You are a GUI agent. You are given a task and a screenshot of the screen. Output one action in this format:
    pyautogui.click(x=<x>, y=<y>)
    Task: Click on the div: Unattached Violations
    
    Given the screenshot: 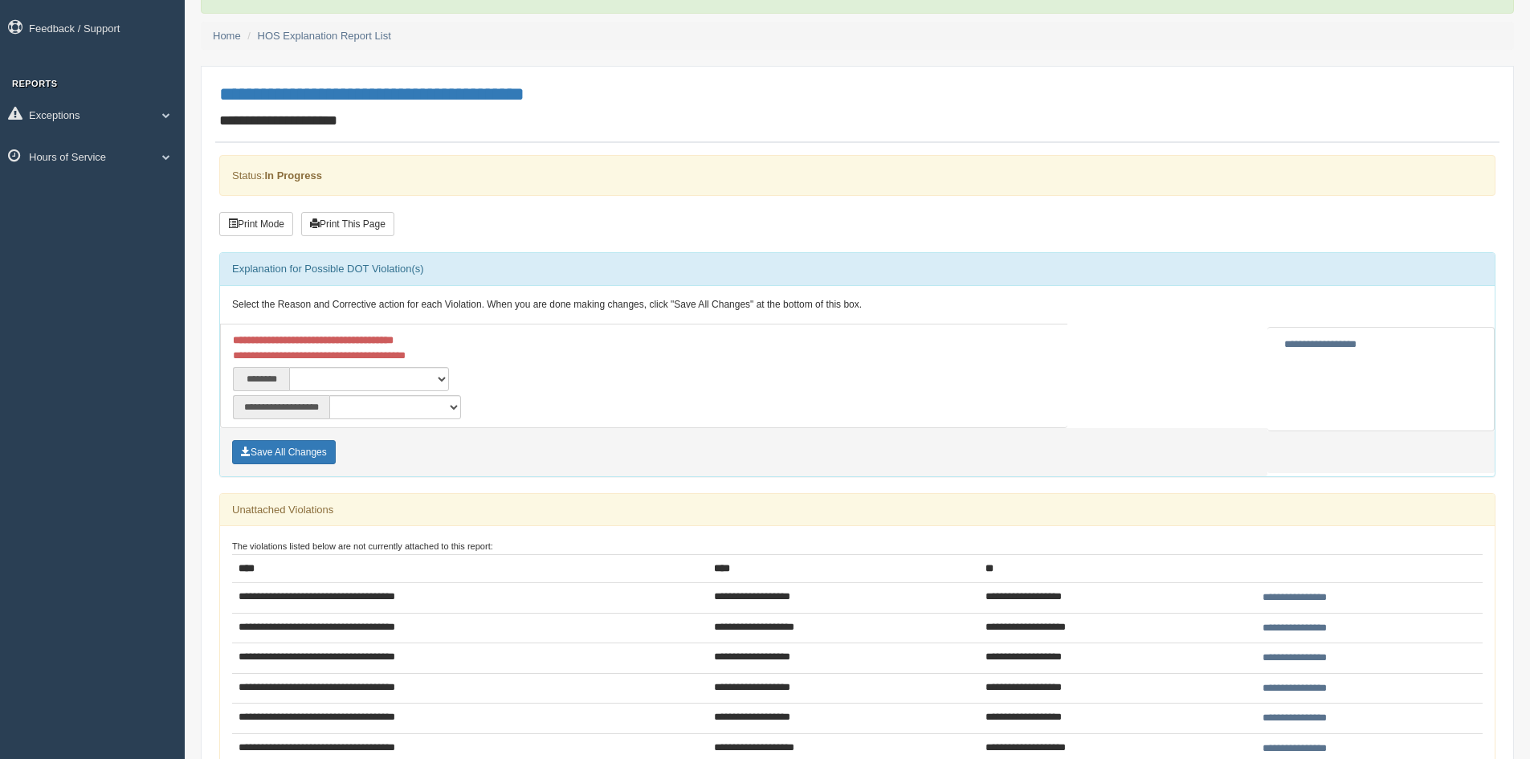 What is the action you would take?
    pyautogui.click(x=857, y=510)
    